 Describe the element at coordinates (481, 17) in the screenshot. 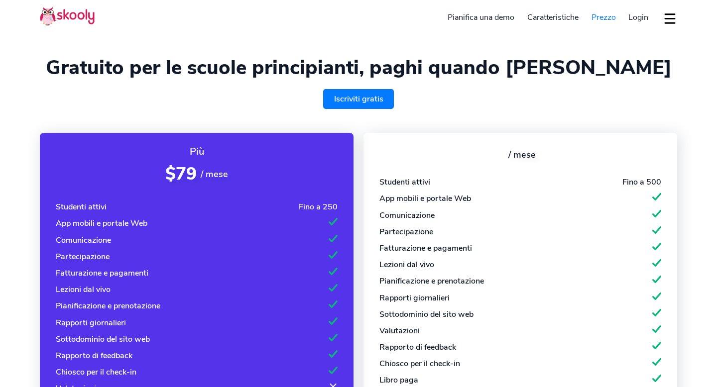

I see `a: Pianifica una demo` at that location.